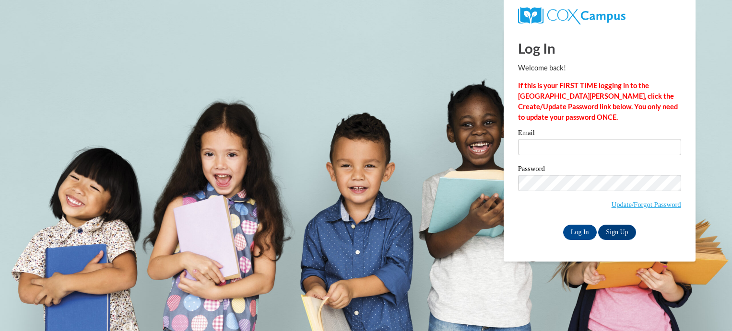 This screenshot has width=732, height=331. What do you see at coordinates (599, 68) in the screenshot?
I see `p: Welcome back!` at bounding box center [599, 68].